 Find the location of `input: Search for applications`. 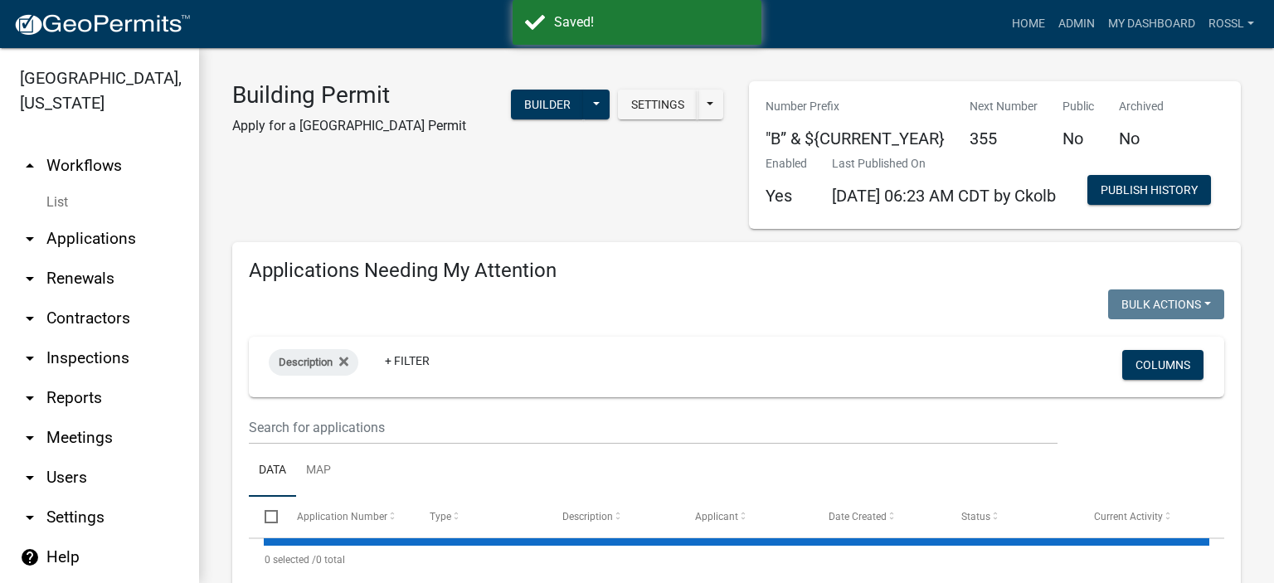

input: Search for applications is located at coordinates (653, 427).